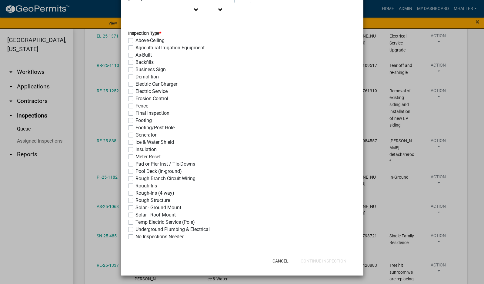 This screenshot has height=284, width=484. What do you see at coordinates (173, 230) in the screenshot?
I see `label: Underground Plumbing & Electrical` at bounding box center [173, 230].